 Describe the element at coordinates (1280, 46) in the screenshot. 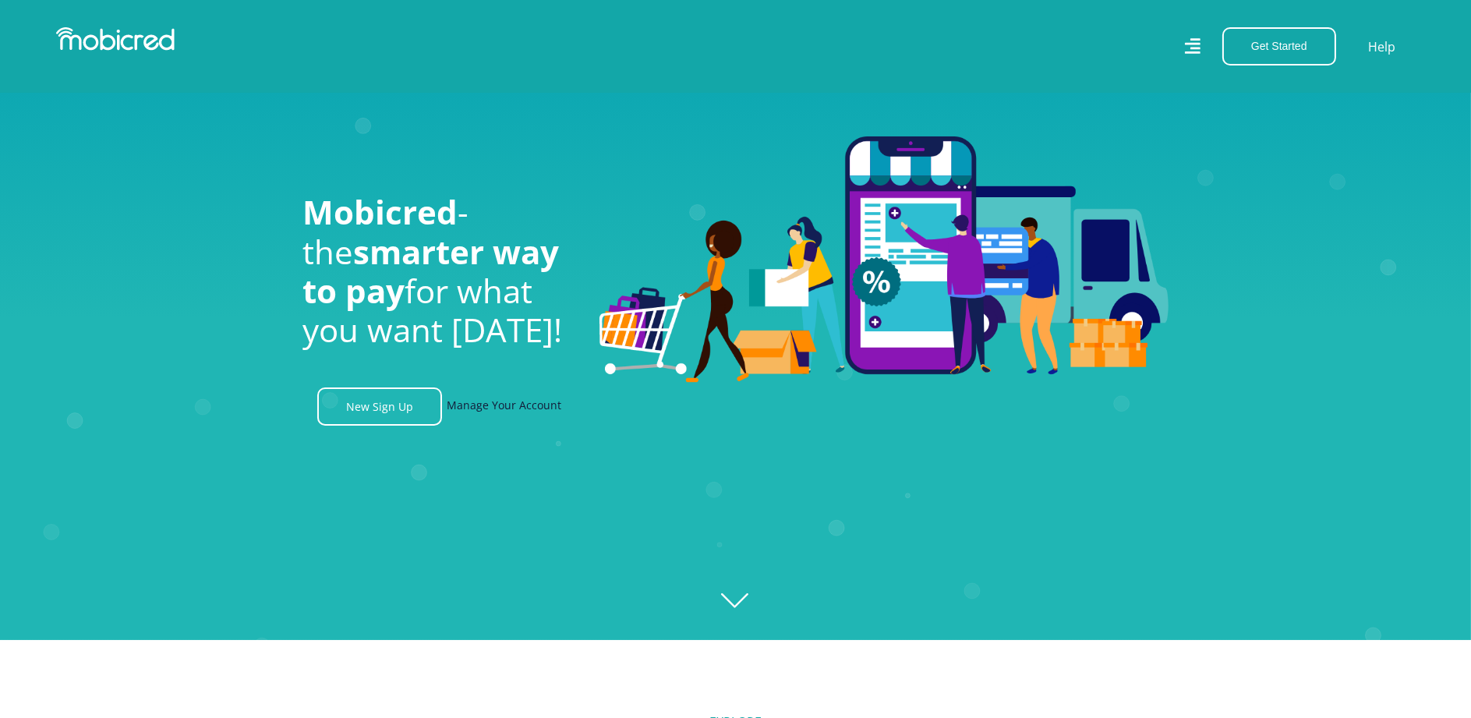

I see `button: Get Started` at that location.